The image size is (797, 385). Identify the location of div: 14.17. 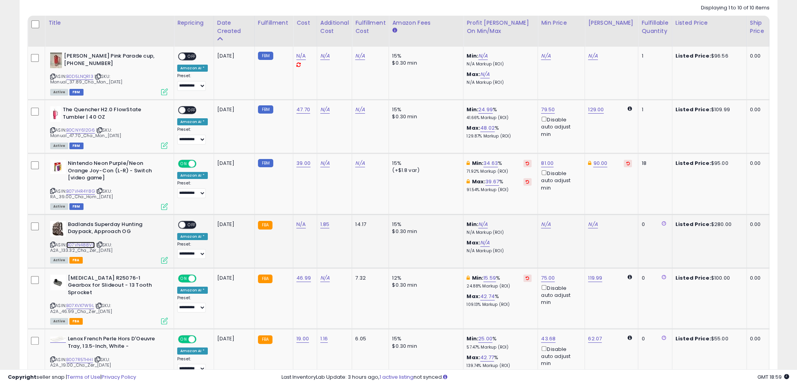
(369, 225).